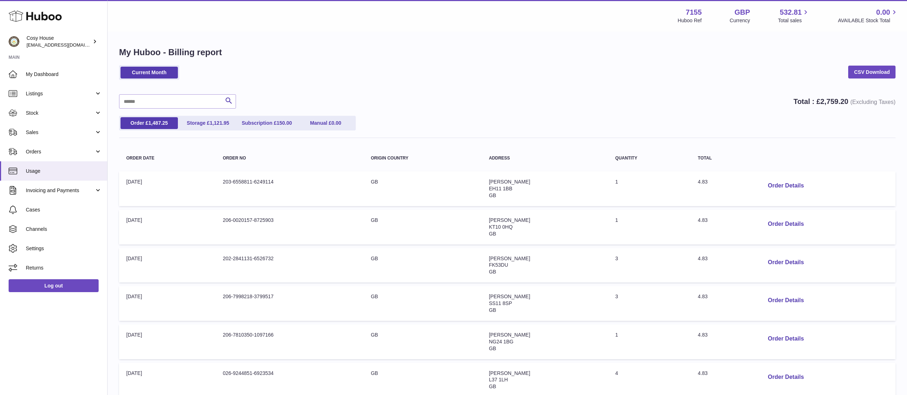 This screenshot has width=907, height=395. What do you see at coordinates (208, 123) in the screenshot?
I see `a: Storage £1,121.95` at bounding box center [208, 123].